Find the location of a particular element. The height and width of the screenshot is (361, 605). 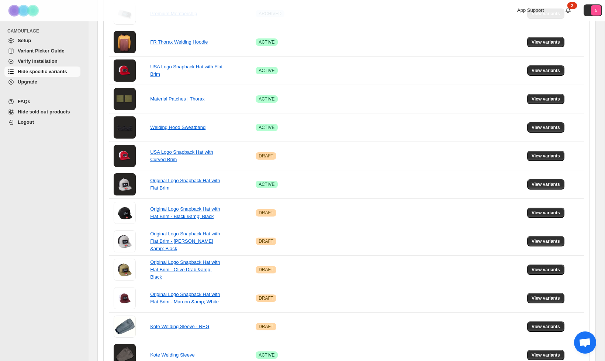

a: Kote Welding Sleeve is located at coordinates (172, 354).